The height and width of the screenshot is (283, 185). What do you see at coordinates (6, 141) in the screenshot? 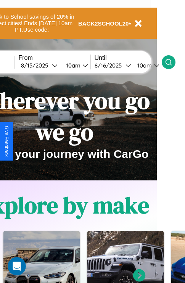
I see `div: Give Feedback` at bounding box center [6, 141].